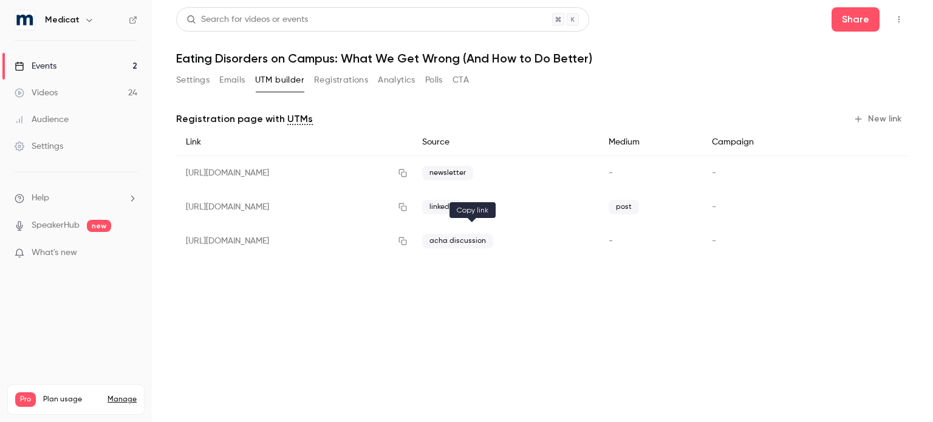 The height and width of the screenshot is (422, 933). Describe the element at coordinates (76, 198) in the screenshot. I see `li: help-dropdown-opener` at that location.